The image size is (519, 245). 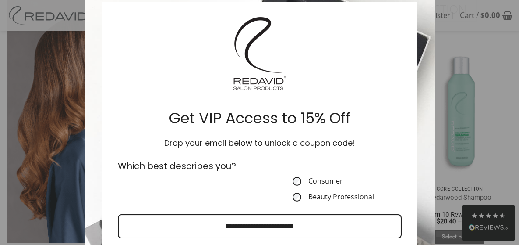 What do you see at coordinates (260, 143) in the screenshot?
I see `h3: Drop your email below to unlock a coupon code!` at bounding box center [260, 143].